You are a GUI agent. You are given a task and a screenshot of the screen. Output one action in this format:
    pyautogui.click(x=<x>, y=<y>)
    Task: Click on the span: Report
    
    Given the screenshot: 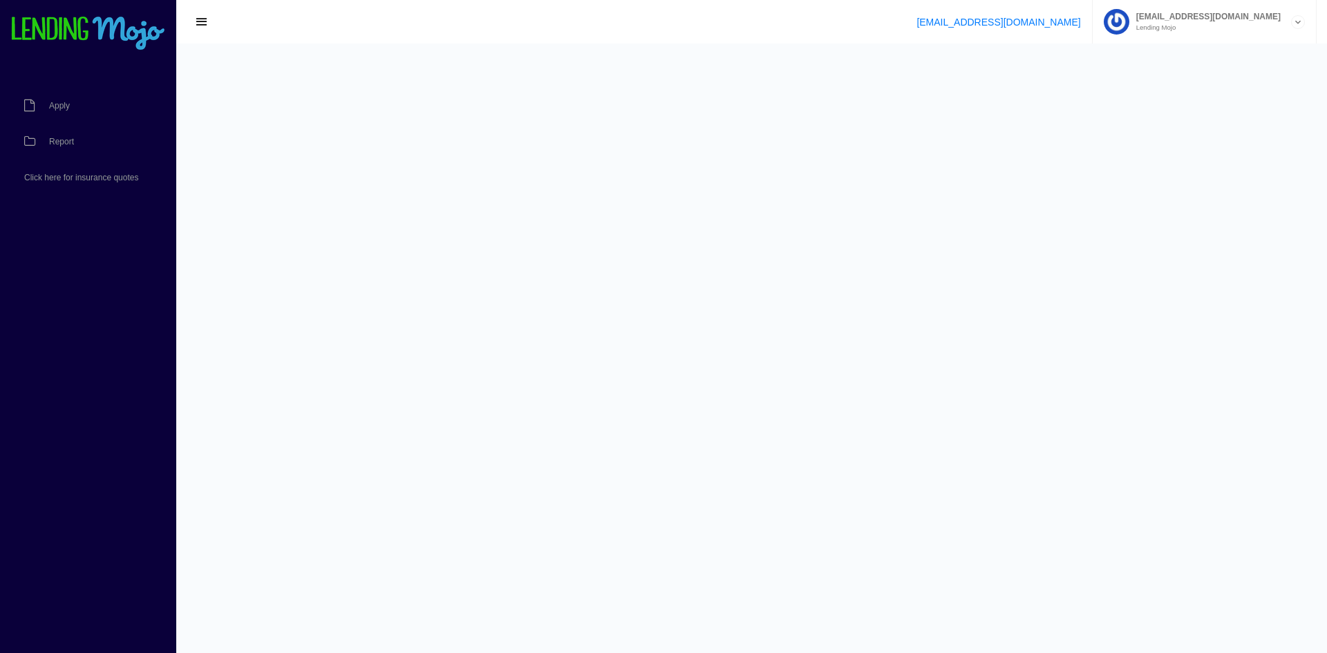 What is the action you would take?
    pyautogui.click(x=61, y=142)
    